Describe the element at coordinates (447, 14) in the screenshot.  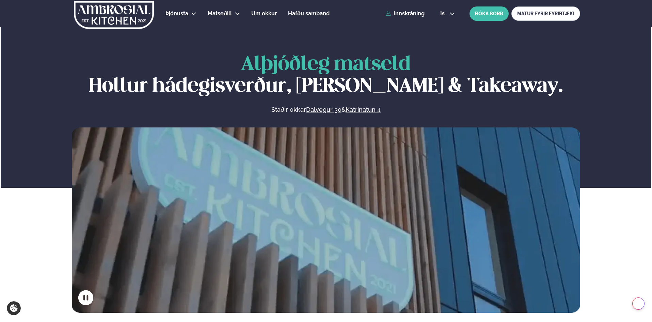
I see `button: is` at that location.